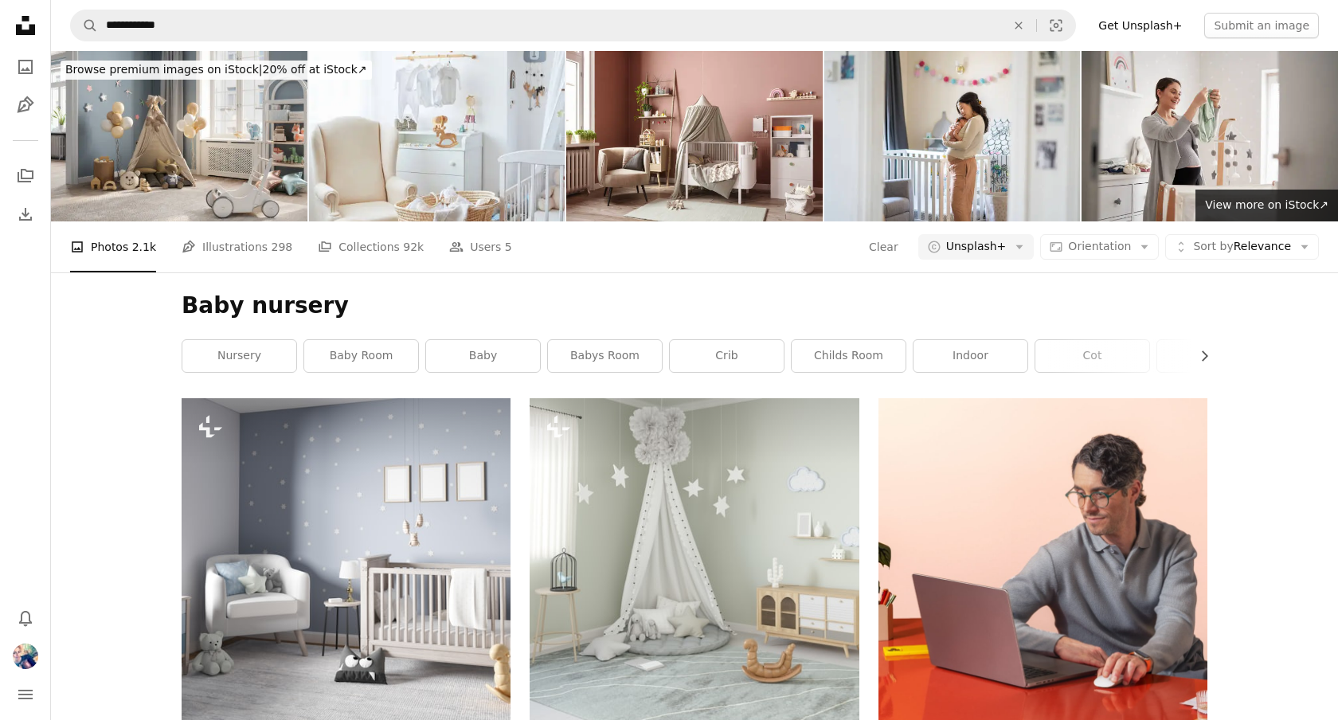 Image resolution: width=1338 pixels, height=720 pixels. Describe the element at coordinates (437, 136) in the screenshot. I see `img: Scandinavian style white interior bedroom, nursery. Baby cot with canopy. Wooden shelves and toys...` at that location.